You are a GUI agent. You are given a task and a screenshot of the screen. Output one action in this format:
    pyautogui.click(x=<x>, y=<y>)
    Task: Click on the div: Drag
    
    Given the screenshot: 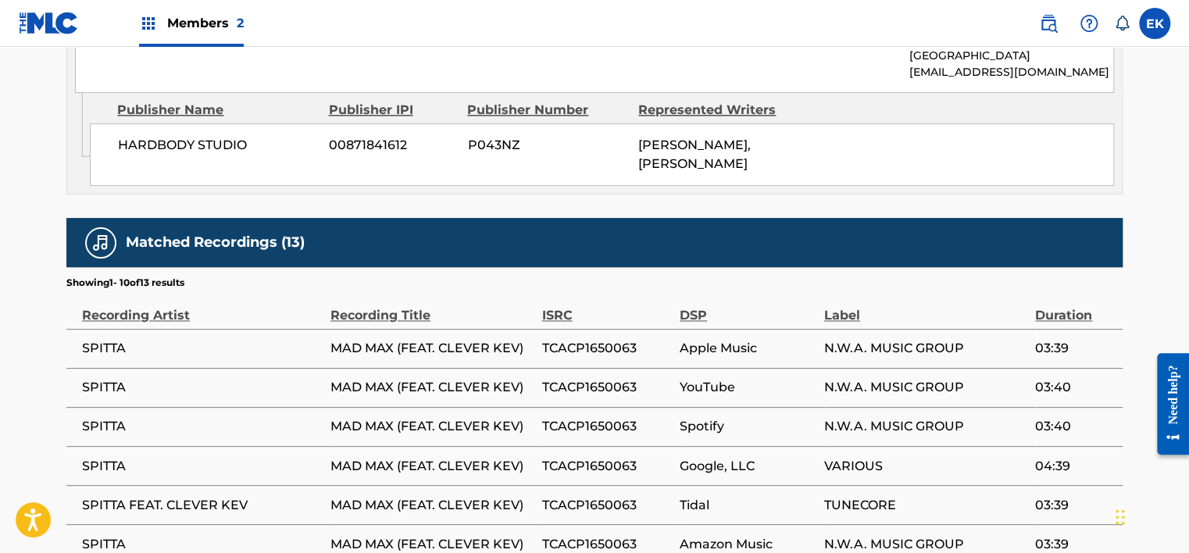 What is the action you would take?
    pyautogui.click(x=1120, y=517)
    